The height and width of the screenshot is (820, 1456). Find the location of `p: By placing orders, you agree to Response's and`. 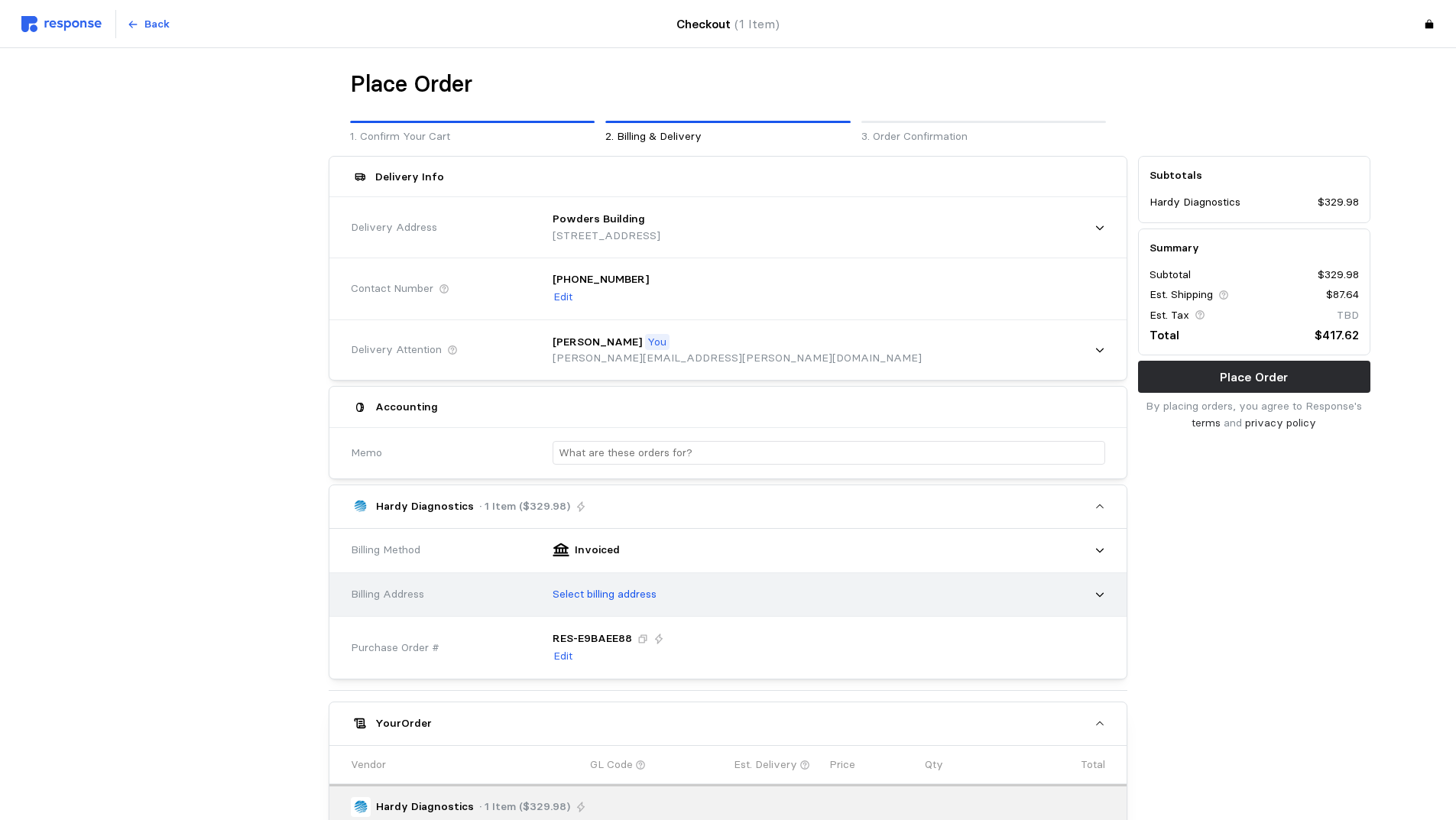

p: By placing orders, you agree to Response's and is located at coordinates (1255, 414).